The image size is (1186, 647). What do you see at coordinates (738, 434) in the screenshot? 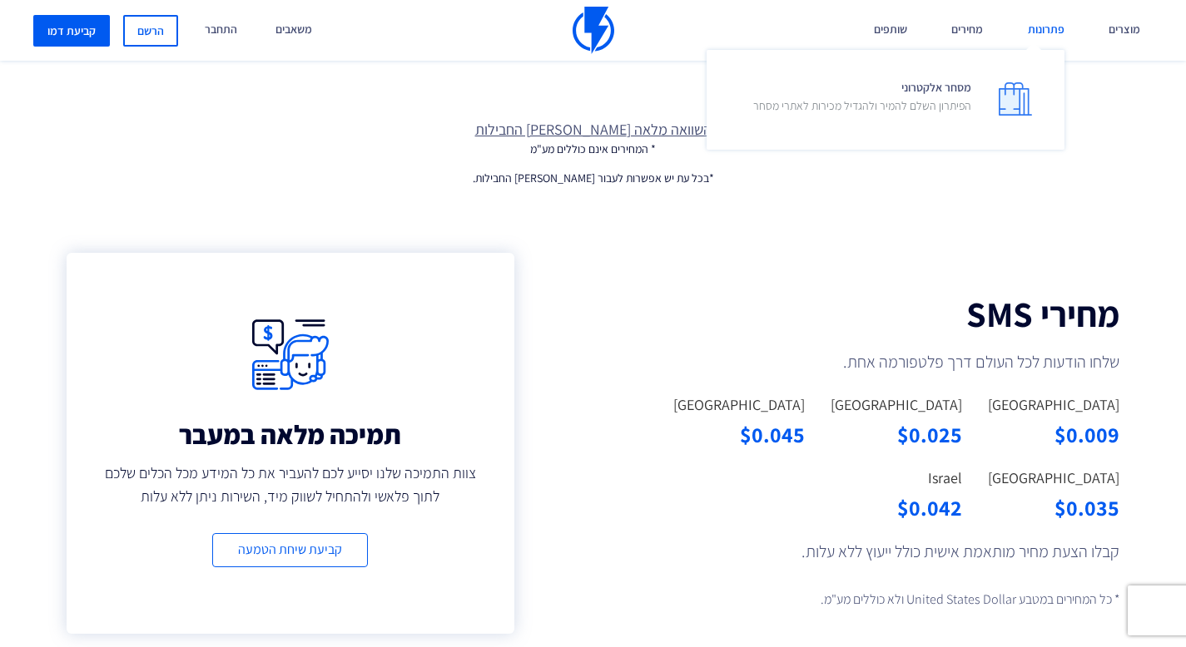
I see `div: $0.045` at bounding box center [738, 434].